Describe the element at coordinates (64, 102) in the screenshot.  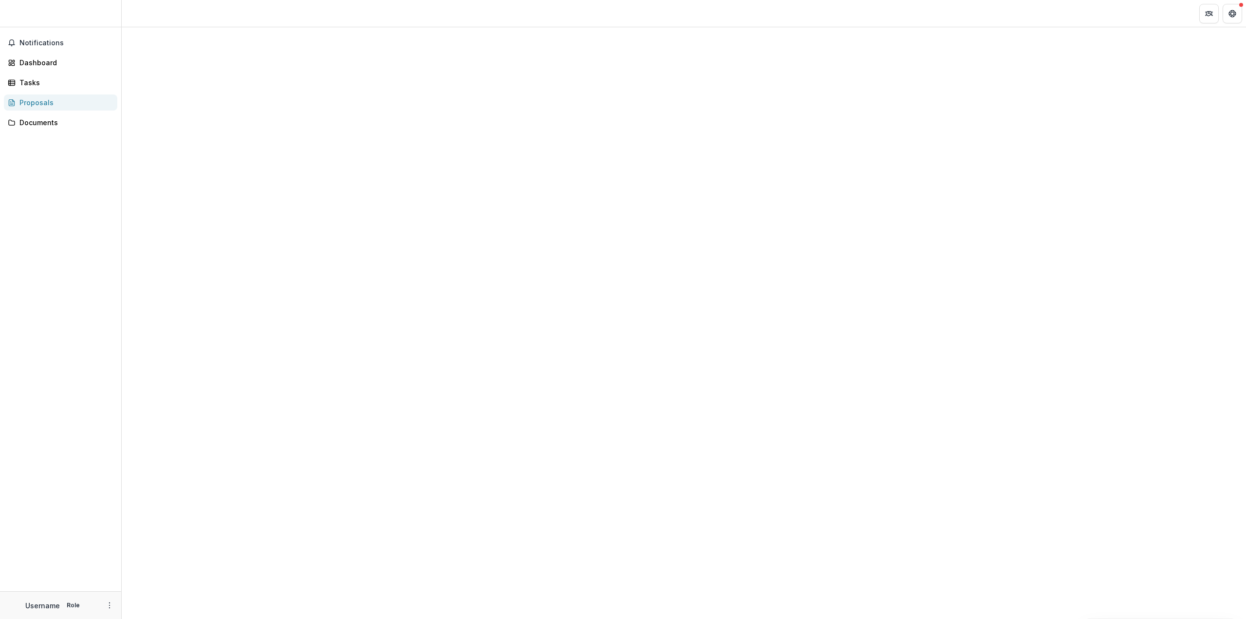
I see `div: Proposals` at that location.